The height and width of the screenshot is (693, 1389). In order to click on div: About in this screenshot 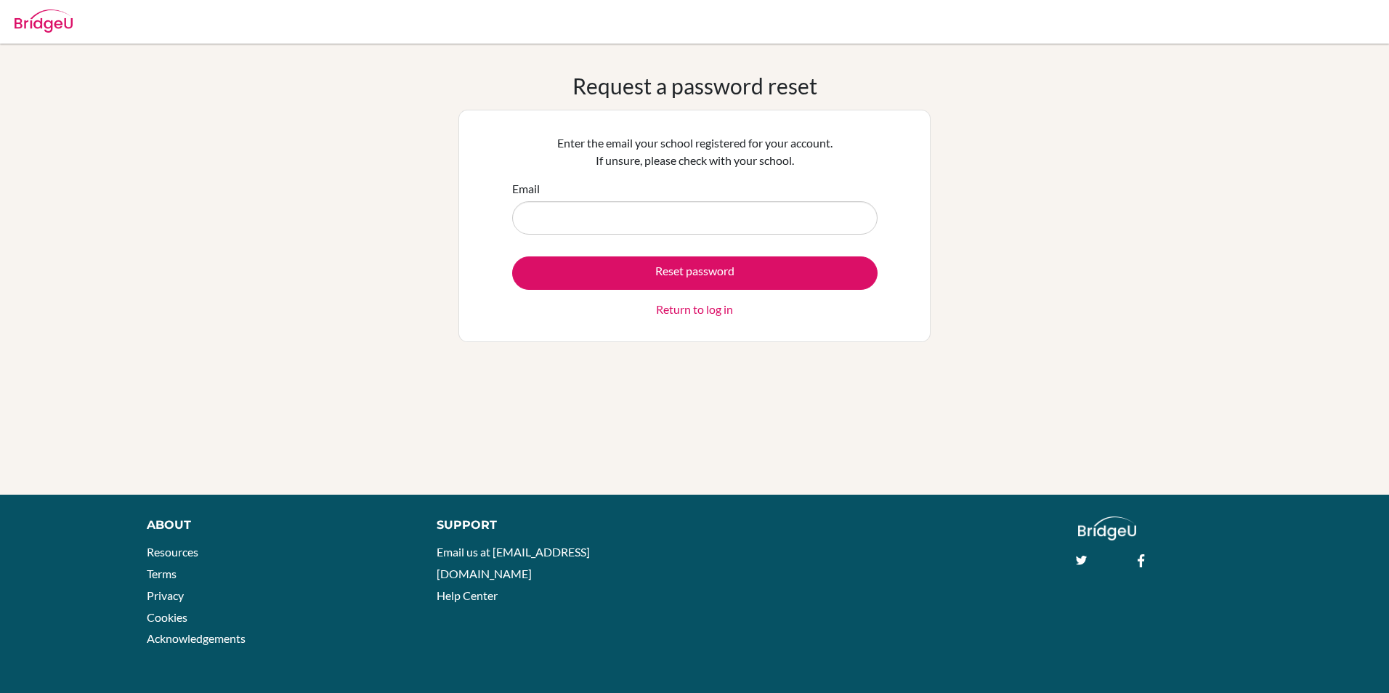, I will do `click(275, 525)`.